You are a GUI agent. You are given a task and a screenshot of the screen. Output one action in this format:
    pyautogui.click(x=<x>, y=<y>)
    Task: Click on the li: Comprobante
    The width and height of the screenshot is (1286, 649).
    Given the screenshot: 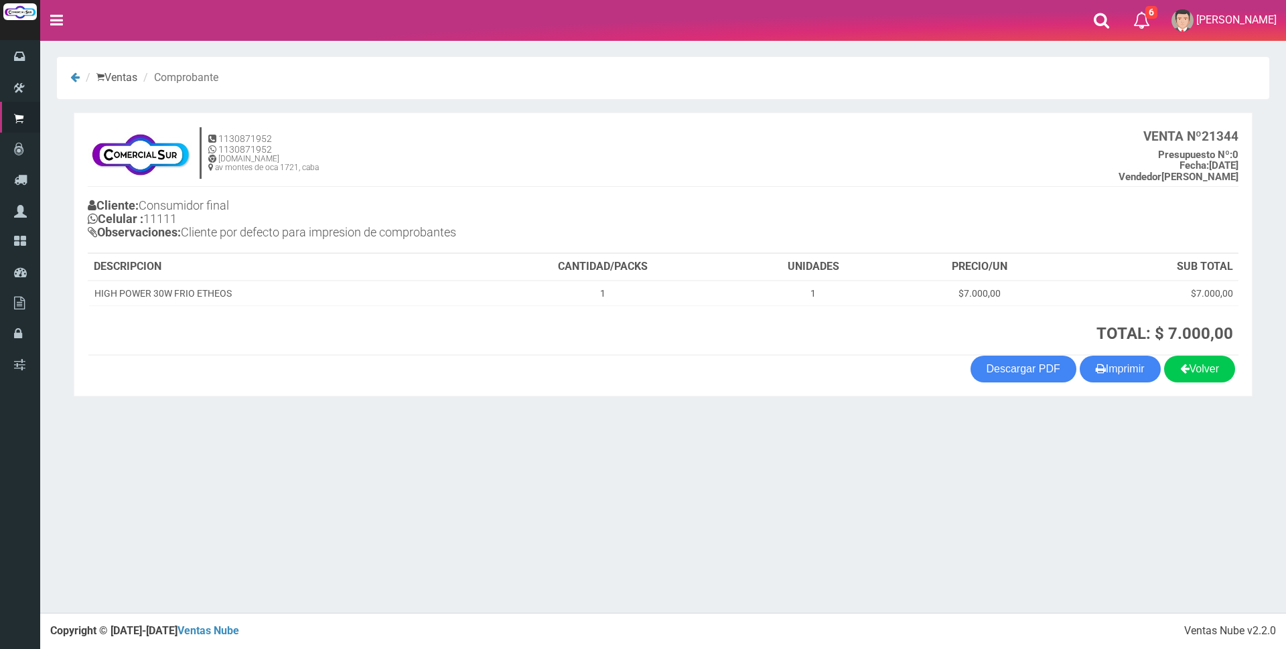 What is the action you would take?
    pyautogui.click(x=179, y=78)
    